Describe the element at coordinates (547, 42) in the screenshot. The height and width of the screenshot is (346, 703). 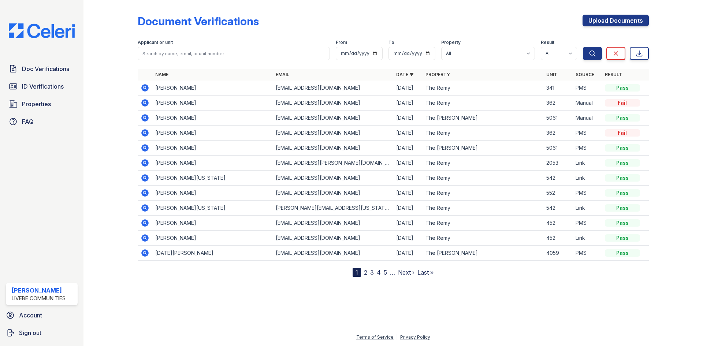
I see `label: Result` at that location.